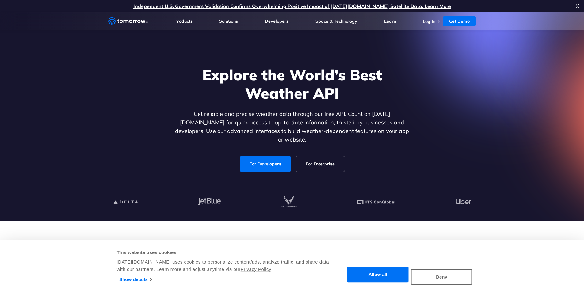 This screenshot has height=292, width=584. What do you see at coordinates (459, 21) in the screenshot?
I see `a: Get Demo` at bounding box center [459, 21].